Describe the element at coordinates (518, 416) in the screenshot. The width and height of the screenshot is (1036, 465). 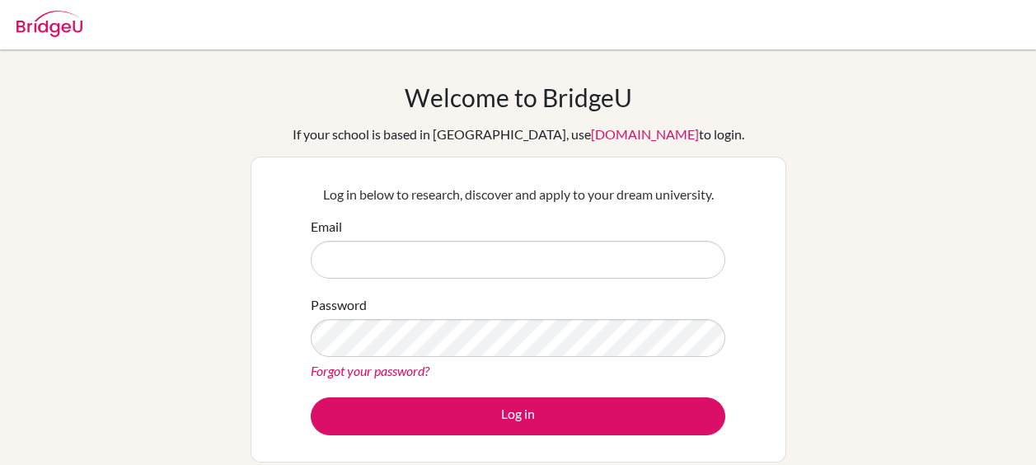
I see `button: Log in` at that location.